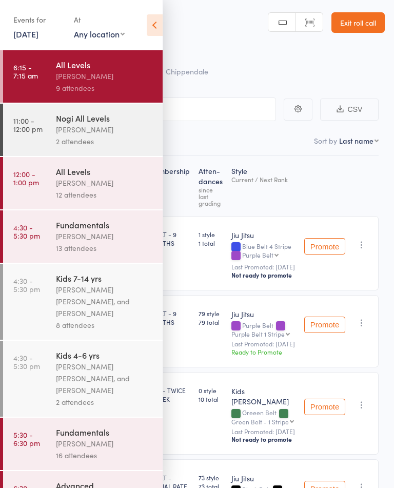  What do you see at coordinates (105, 355) in the screenshot?
I see `div: Kids 4-6 yrs` at bounding box center [105, 355].